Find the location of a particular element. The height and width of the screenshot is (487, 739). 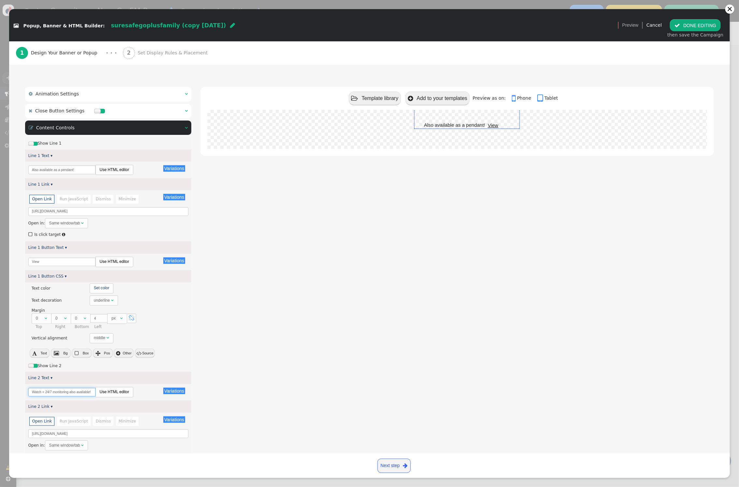

div: Same window/tab is located at coordinates (65, 223).